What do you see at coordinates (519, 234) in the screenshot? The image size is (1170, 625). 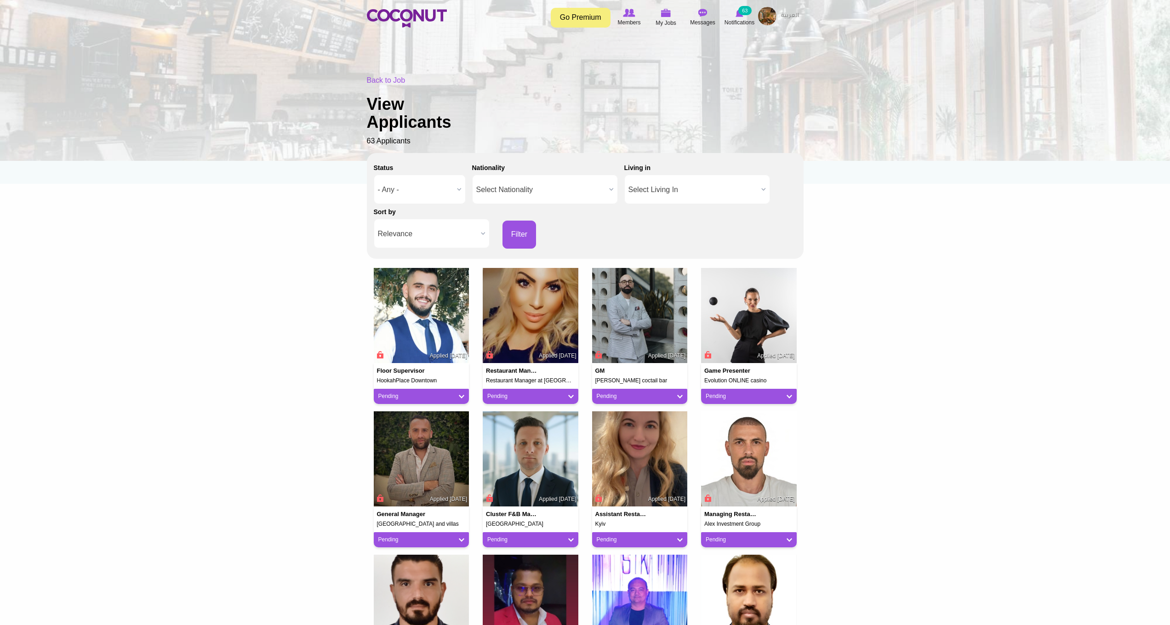 I see `button: Filter` at bounding box center [519, 234].